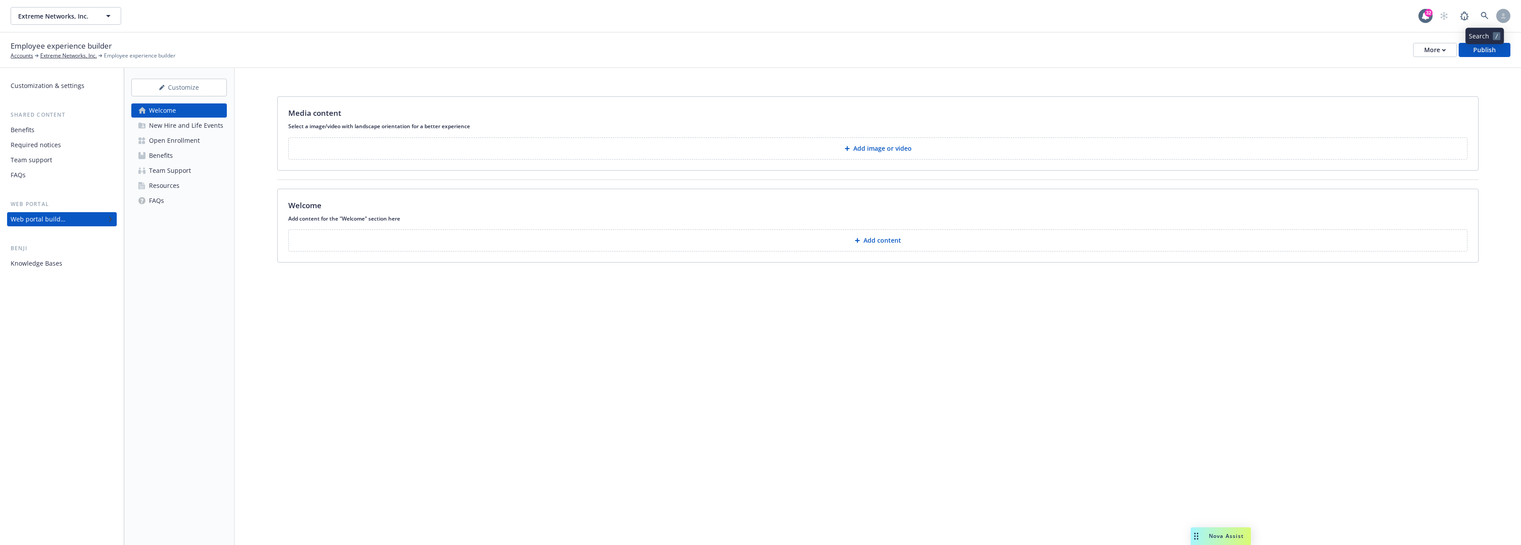 This screenshot has height=545, width=1521. I want to click on a: Extreme Networks, Inc., so click(69, 56).